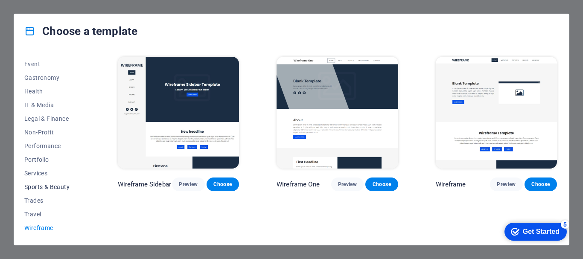 The width and height of the screenshot is (583, 259). Describe the element at coordinates (52, 91) in the screenshot. I see `span: Health` at that location.